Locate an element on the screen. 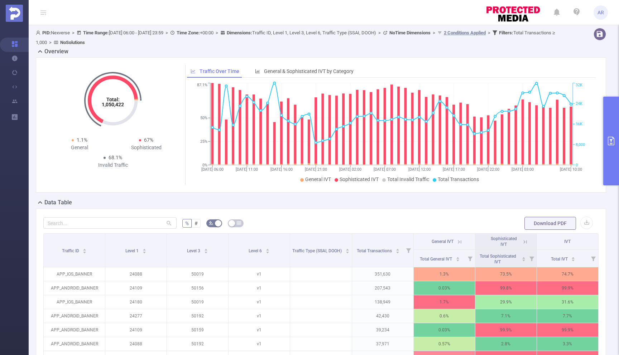 This screenshot has height=355, width=619. p: 3.3% is located at coordinates (568, 344).